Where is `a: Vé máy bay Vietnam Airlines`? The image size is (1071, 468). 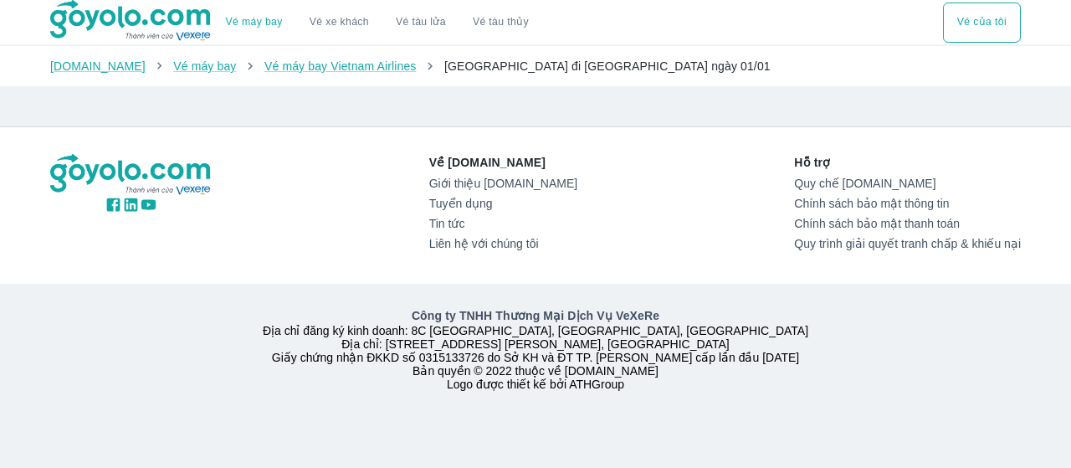
a: Vé máy bay Vietnam Airlines is located at coordinates (340, 66).